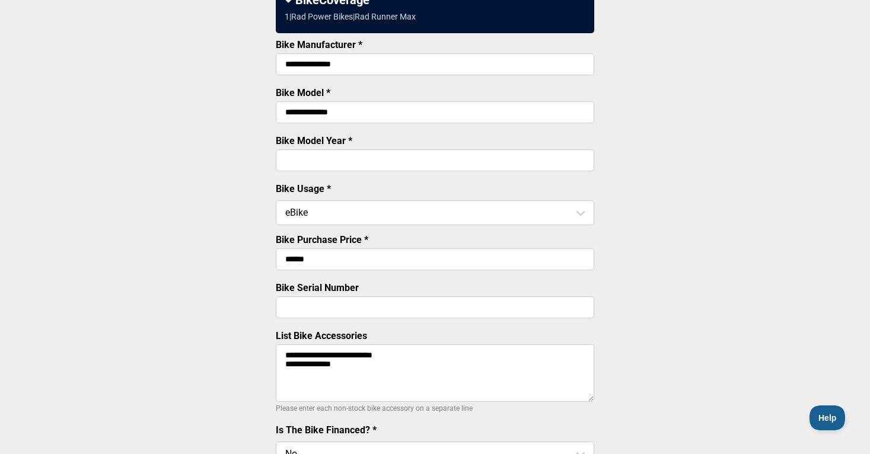 This screenshot has width=870, height=454. Describe the element at coordinates (317, 288) in the screenshot. I see `label: Bike Serial Number` at that location.